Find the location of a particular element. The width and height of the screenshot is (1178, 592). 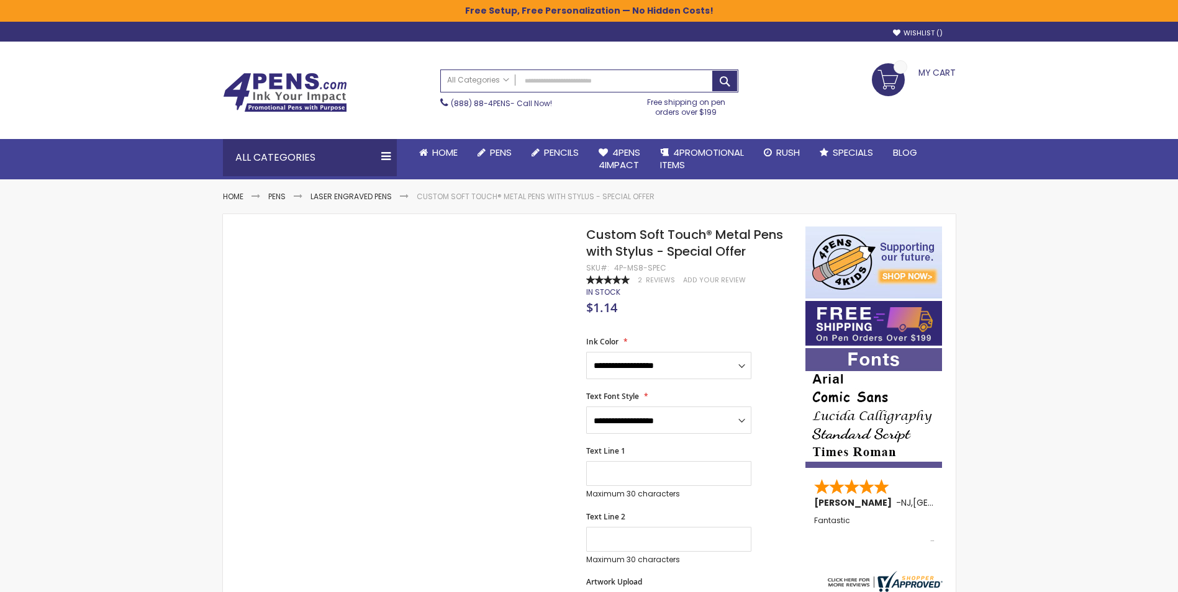

span: Pencils is located at coordinates (561, 152).